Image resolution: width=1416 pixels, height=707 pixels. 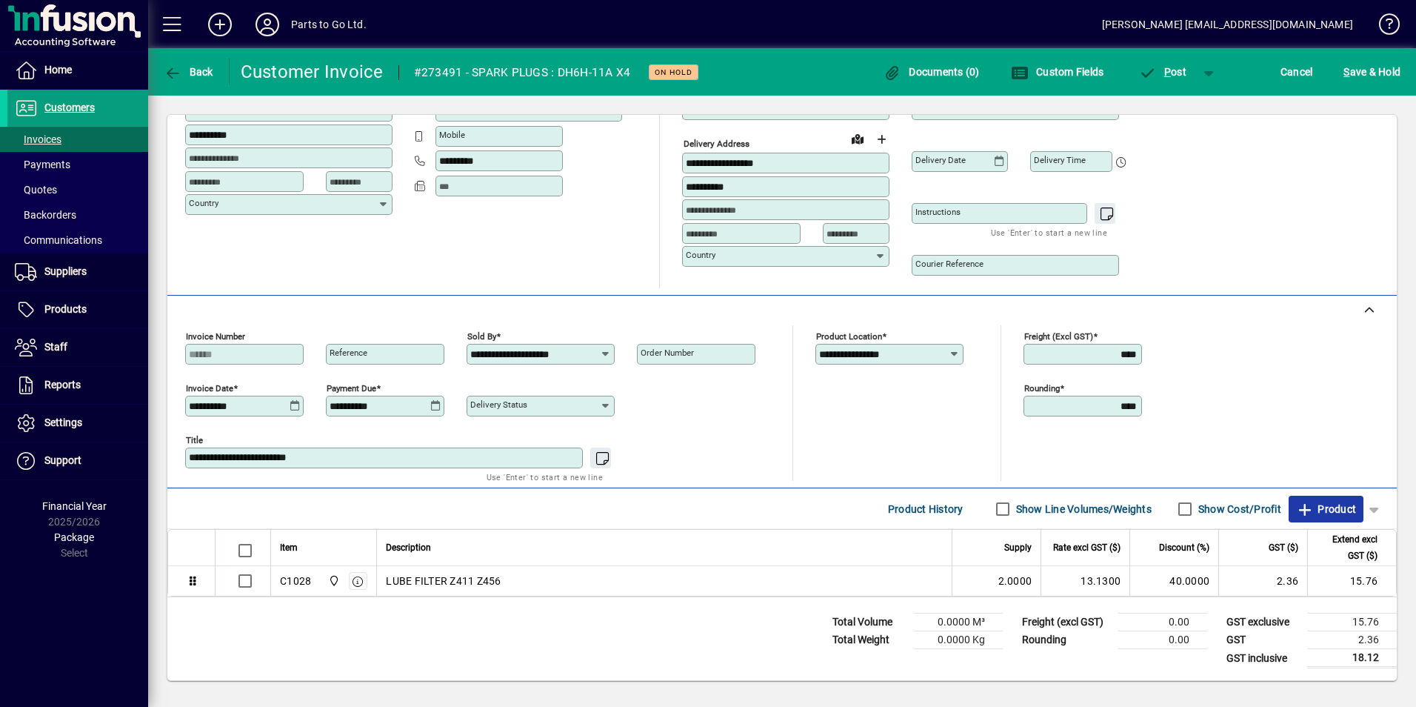 I want to click on mat-label: Sold by, so click(x=482, y=336).